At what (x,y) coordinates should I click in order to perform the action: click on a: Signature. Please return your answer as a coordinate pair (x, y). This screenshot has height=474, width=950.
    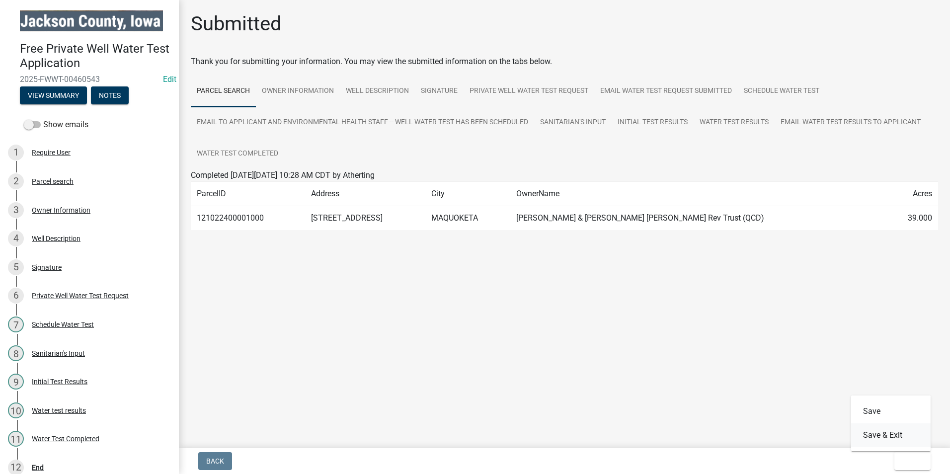
    Looking at the image, I should click on (439, 91).